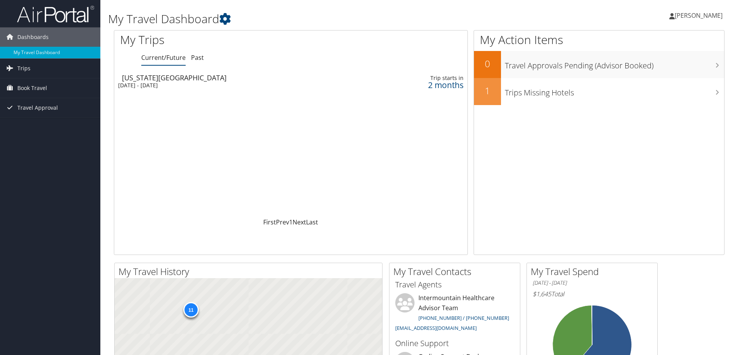  Describe the element at coordinates (455, 314) in the screenshot. I see `li: Intermountain Healthcare Advisor Team` at that location.